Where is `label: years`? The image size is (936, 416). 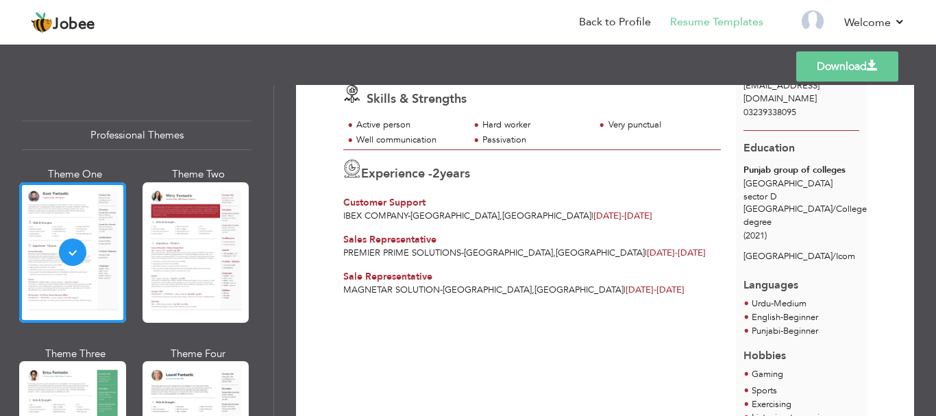 label: years is located at coordinates (451, 174).